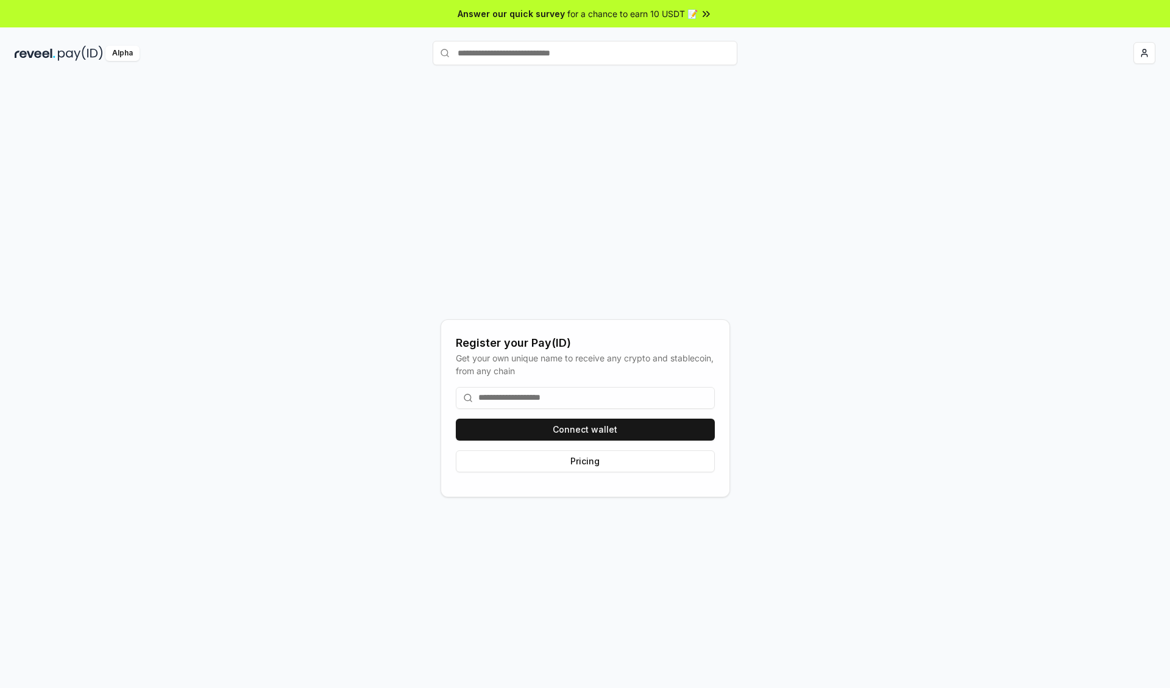 The height and width of the screenshot is (688, 1170). I want to click on span: for a chance to earn 10 USDT 📝, so click(632, 13).